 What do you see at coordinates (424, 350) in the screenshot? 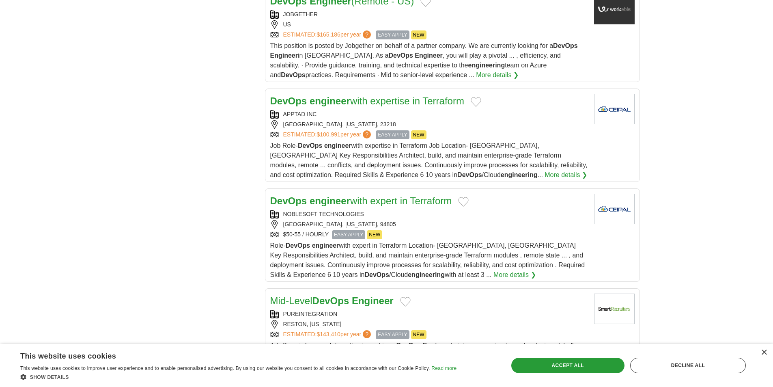
I see `span: Job Description pureIntegration is seeking a to join our growing team developing globally scaled ...` at bounding box center [424, 350].